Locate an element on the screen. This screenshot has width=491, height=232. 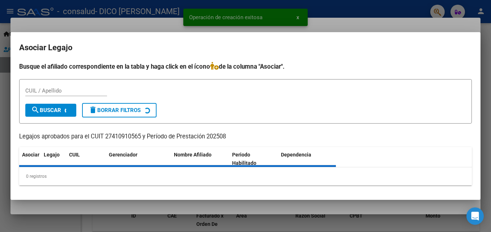
datatable-header-cell: CUIL is located at coordinates (86, 159).